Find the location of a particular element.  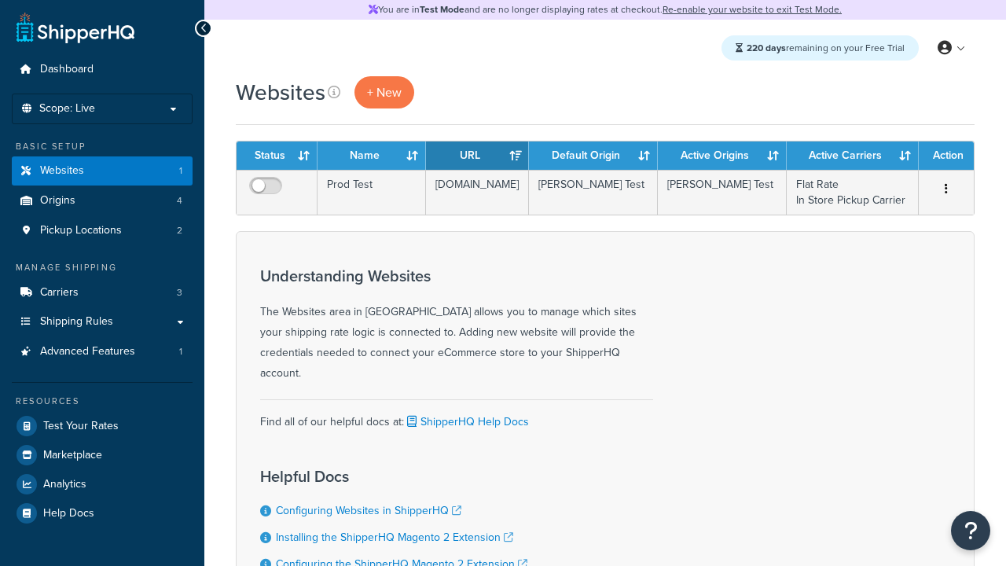

span: Dashboard is located at coordinates (67, 69).